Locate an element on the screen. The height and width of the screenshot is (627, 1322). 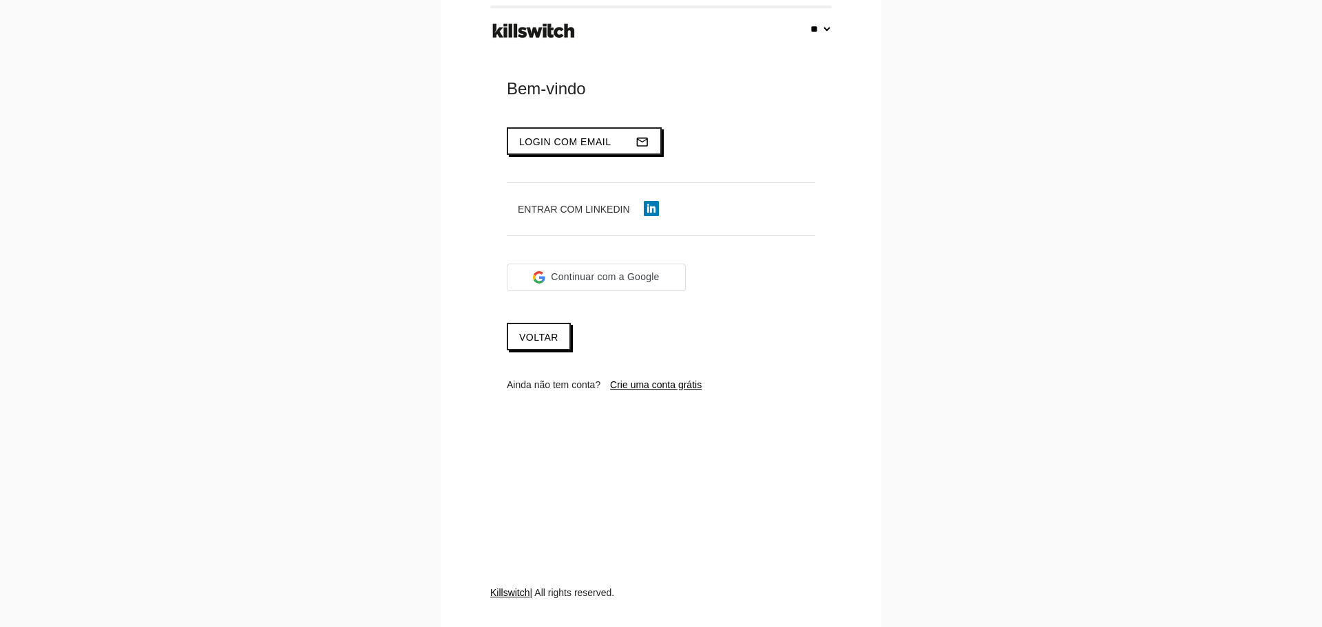
div: | All rights reserved. is located at coordinates (661, 607).